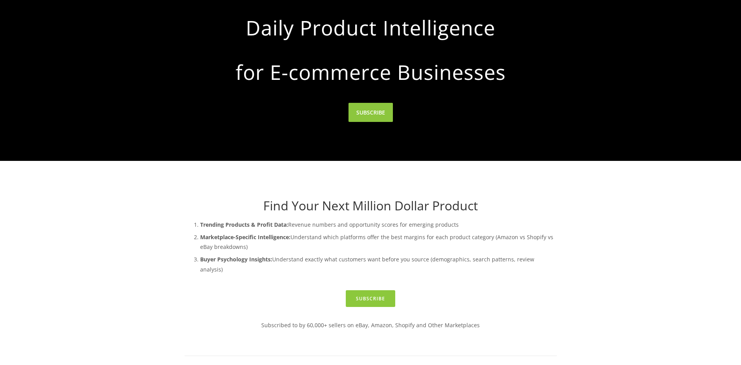 The width and height of the screenshot is (741, 365). I want to click on a: Subscribe, so click(370, 298).